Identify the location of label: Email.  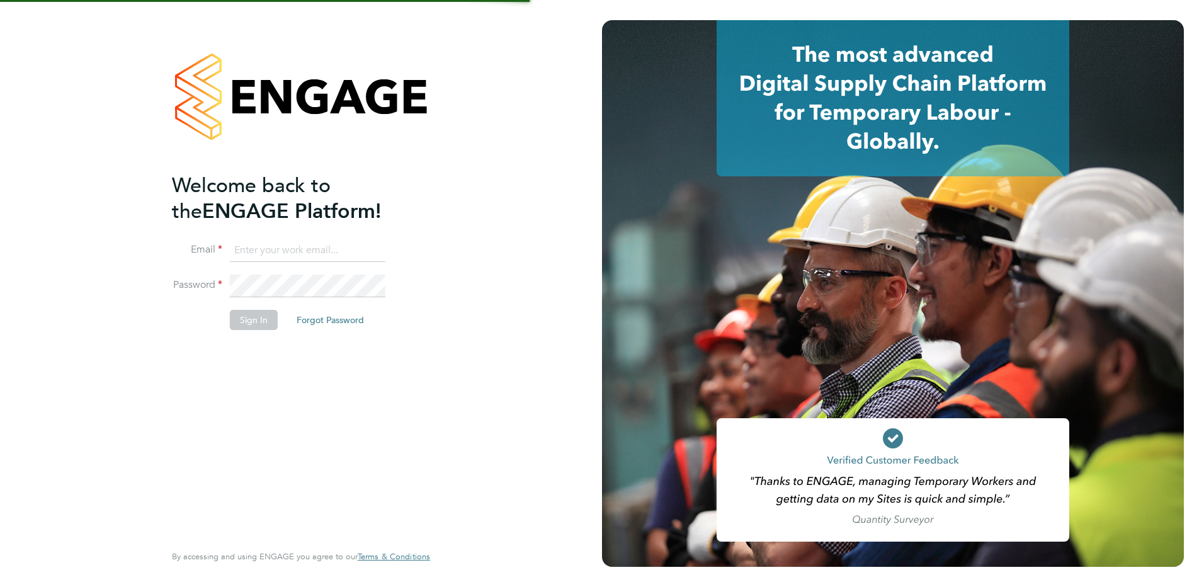
(197, 249).